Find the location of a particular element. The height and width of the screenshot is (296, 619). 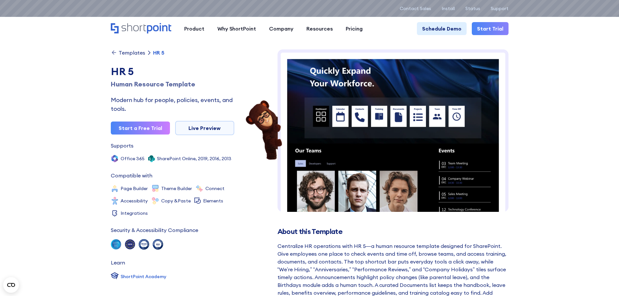

a: Product is located at coordinates (194, 29).